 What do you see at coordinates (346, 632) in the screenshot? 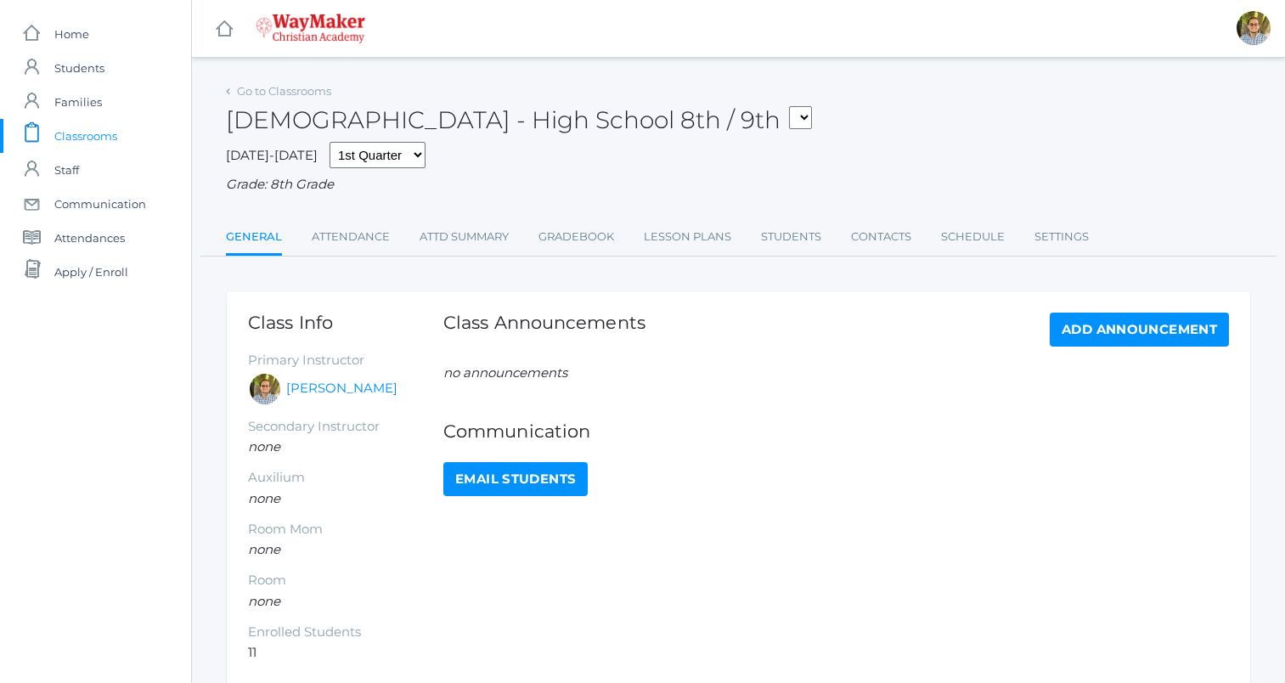
I see `h5: Enrolled Students` at bounding box center [346, 632].